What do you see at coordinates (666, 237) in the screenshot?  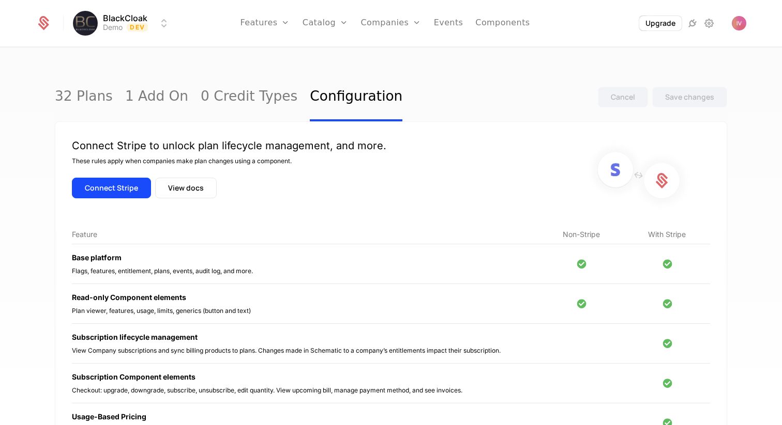 I see `th: With Stripe` at bounding box center [666, 237].